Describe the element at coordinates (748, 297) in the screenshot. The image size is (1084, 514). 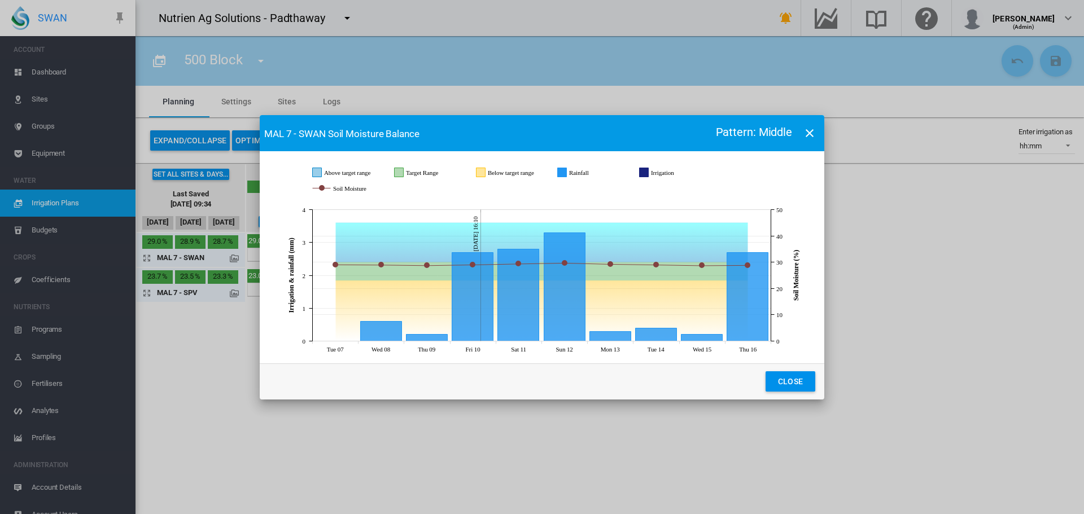
I see `g: Rainfall Oct 16, 2025 2.7` at that location.